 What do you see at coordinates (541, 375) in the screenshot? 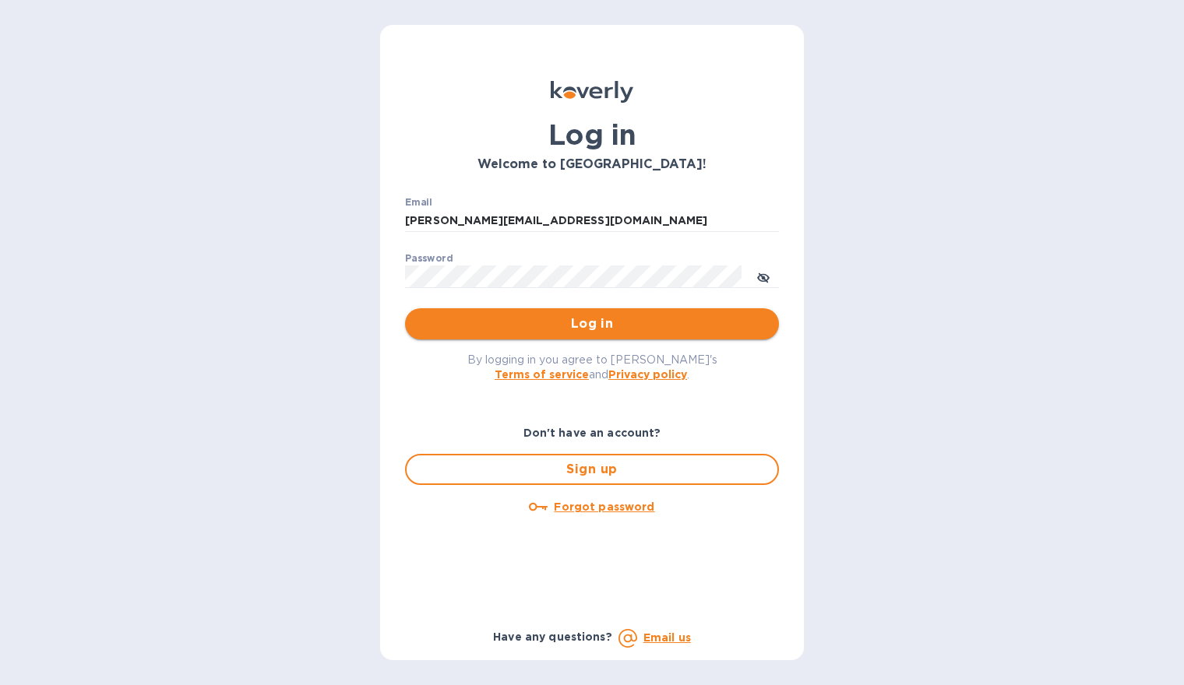
I see `b: Terms of service` at bounding box center [541, 375].